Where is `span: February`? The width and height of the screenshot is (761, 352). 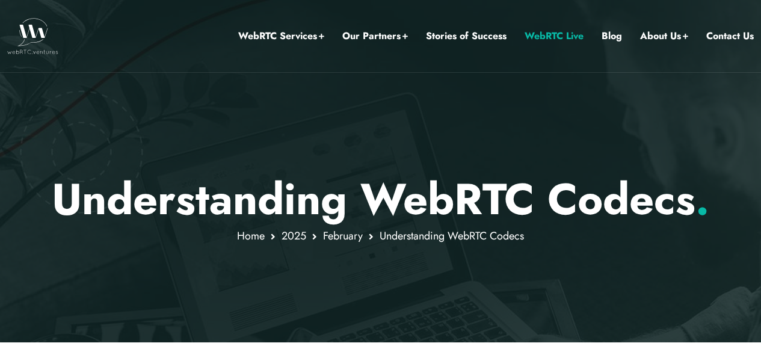
span: February is located at coordinates (343, 236).